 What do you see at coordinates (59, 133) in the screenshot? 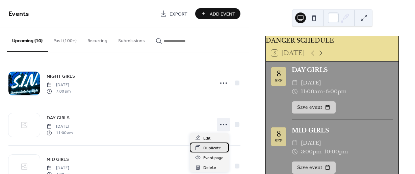
I see `span: 11:00 am` at bounding box center [59, 133].